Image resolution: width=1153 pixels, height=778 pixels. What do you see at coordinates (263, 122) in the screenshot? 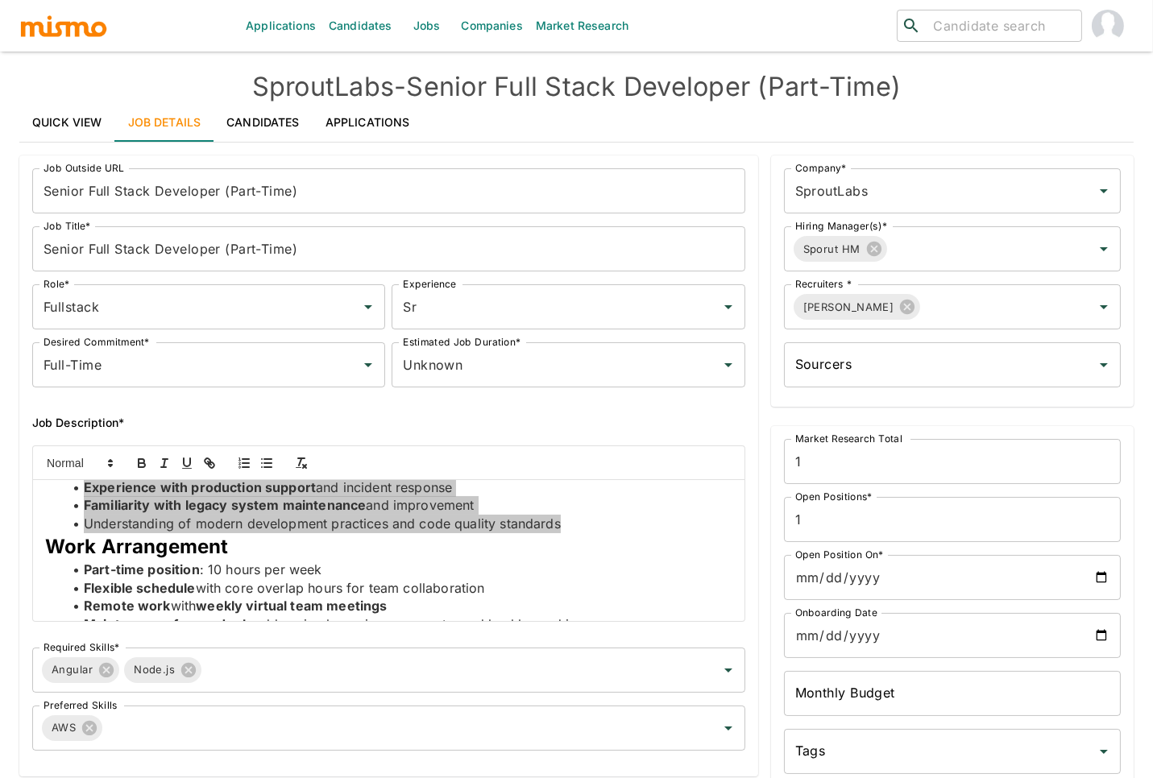
I see `a: Candidates` at bounding box center [263, 122].